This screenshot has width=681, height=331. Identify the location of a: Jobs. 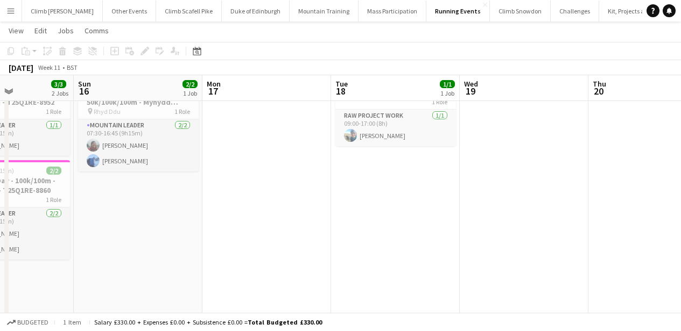
(66, 31).